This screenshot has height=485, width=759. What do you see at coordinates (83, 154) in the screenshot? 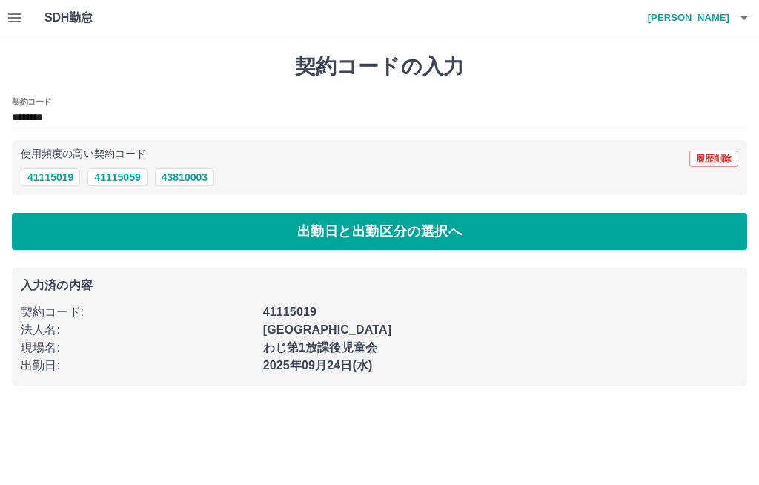
I see `p: 使用頻度の高い契約コード` at bounding box center [83, 154].